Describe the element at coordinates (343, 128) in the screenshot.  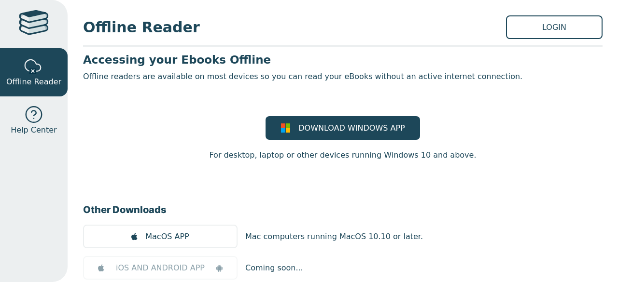
I see `a: DOWNLOAD WINDOWS APP` at that location.